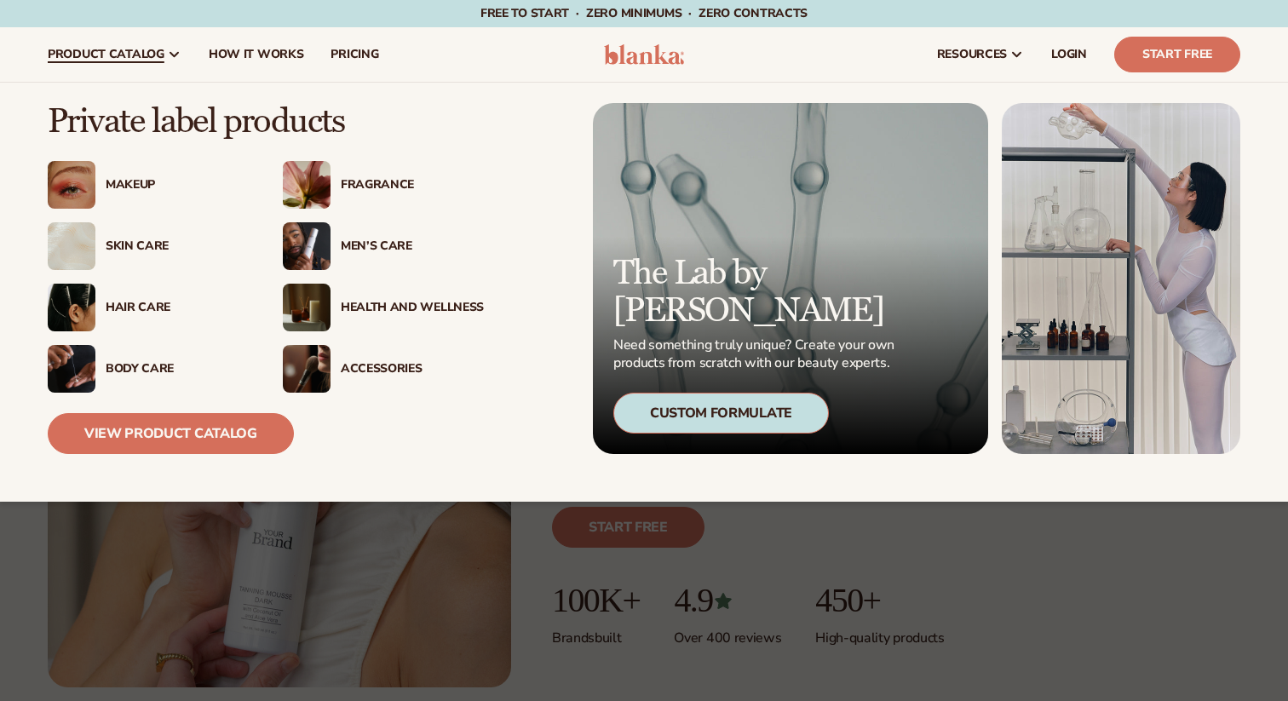 Image resolution: width=1288 pixels, height=701 pixels. Describe the element at coordinates (412, 307) in the screenshot. I see `div: Health And Wellness` at that location.